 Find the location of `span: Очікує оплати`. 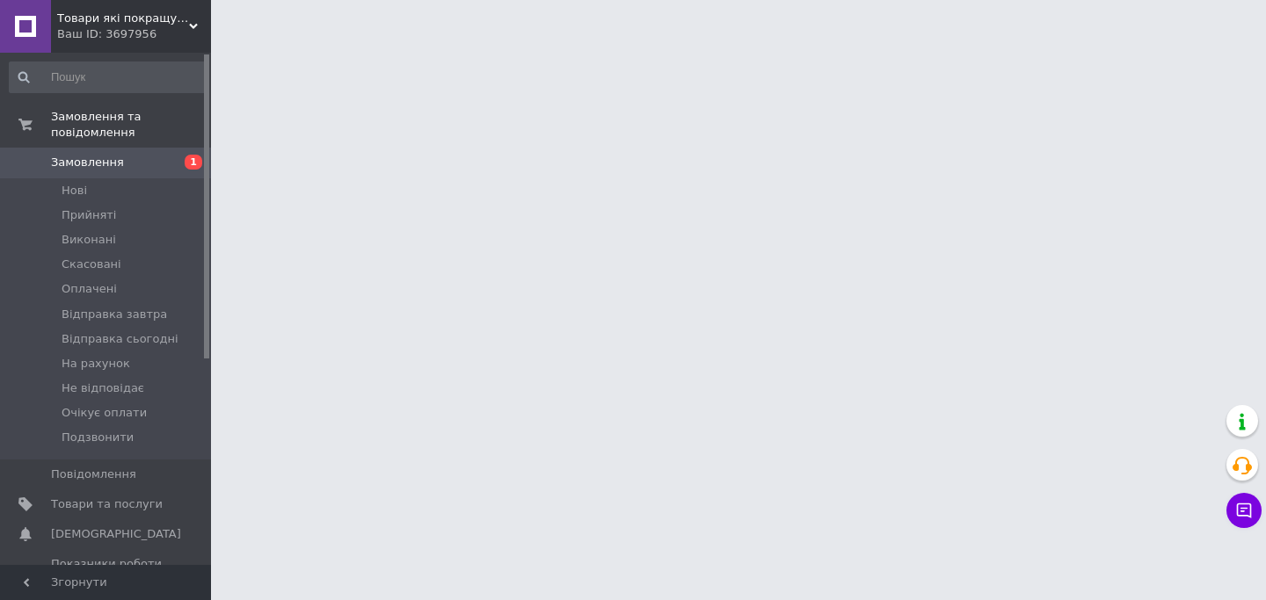

span: Очікує оплати is located at coordinates (104, 413).